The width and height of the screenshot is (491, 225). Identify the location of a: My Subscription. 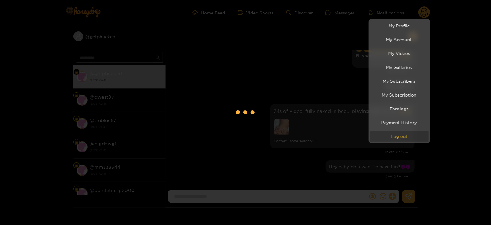
(399, 95).